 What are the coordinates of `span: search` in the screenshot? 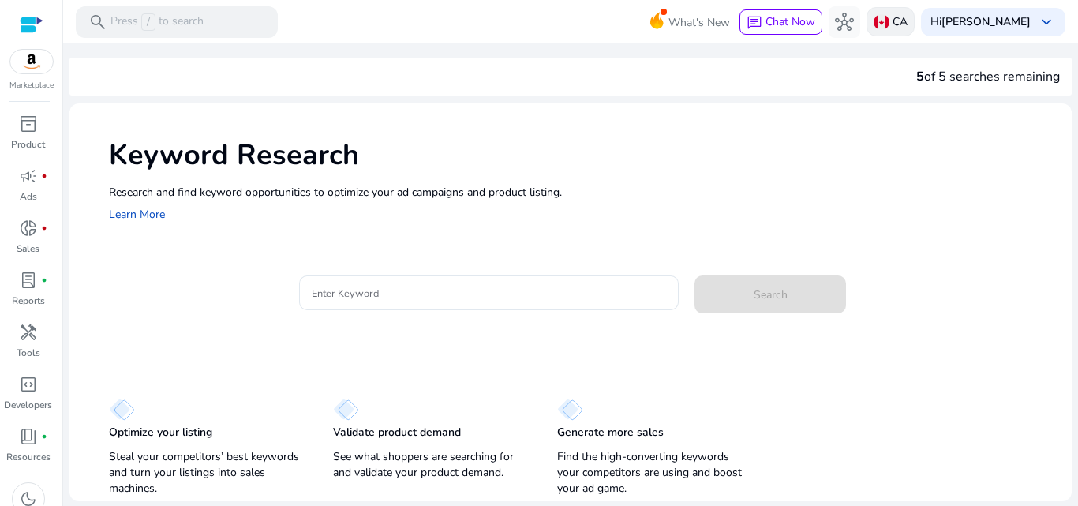 It's located at (98, 22).